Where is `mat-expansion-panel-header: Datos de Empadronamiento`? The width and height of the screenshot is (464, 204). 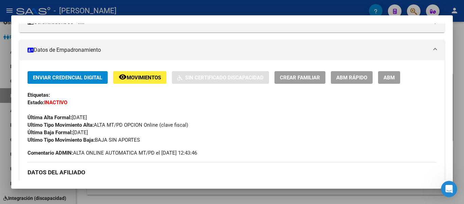 mat-expansion-panel-header: Datos de Empadronamiento is located at coordinates (232, 50).